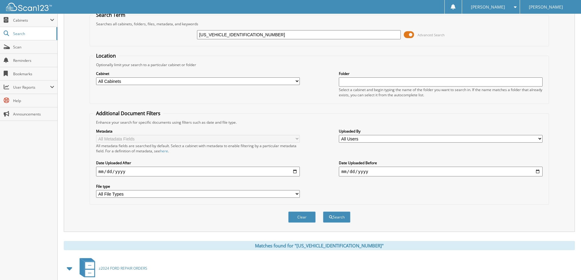  What do you see at coordinates (198, 186) in the screenshot?
I see `label: File type` at bounding box center [198, 186].